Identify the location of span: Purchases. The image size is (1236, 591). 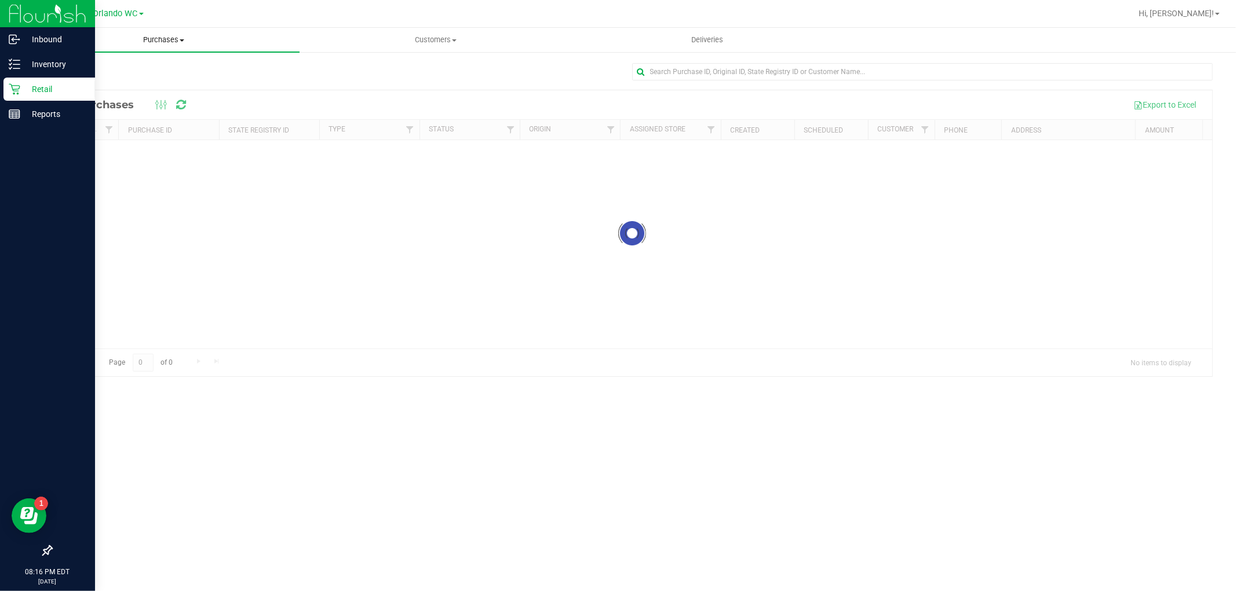
(163, 40).